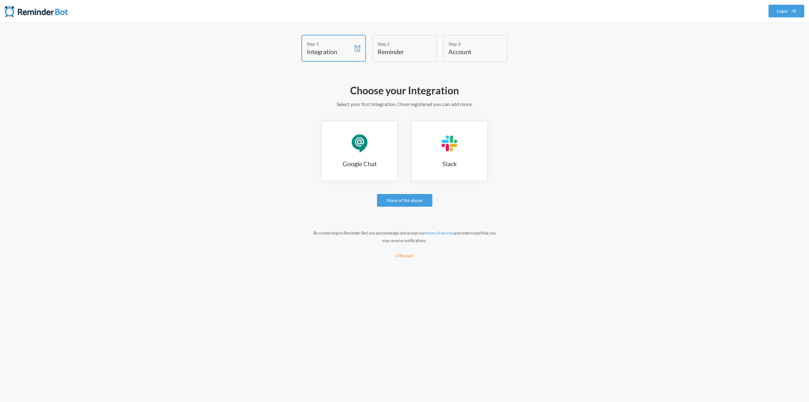  I want to click on p: Select your first integration. Once registered you can add more., so click(405, 104).